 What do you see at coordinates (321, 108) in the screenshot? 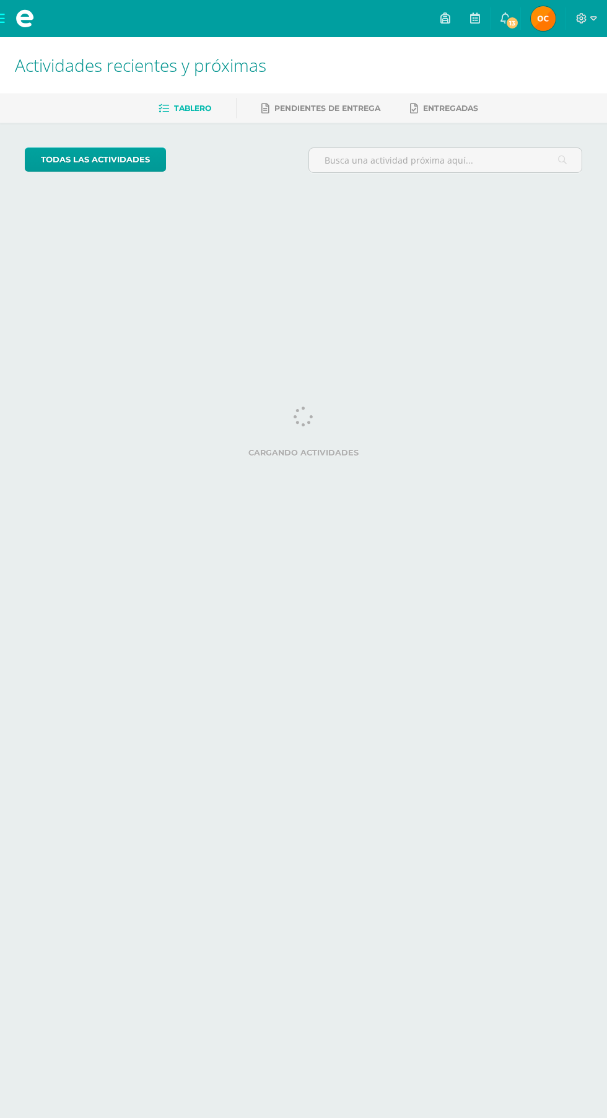
I see `a: Pendientes de entrega` at bounding box center [321, 108].